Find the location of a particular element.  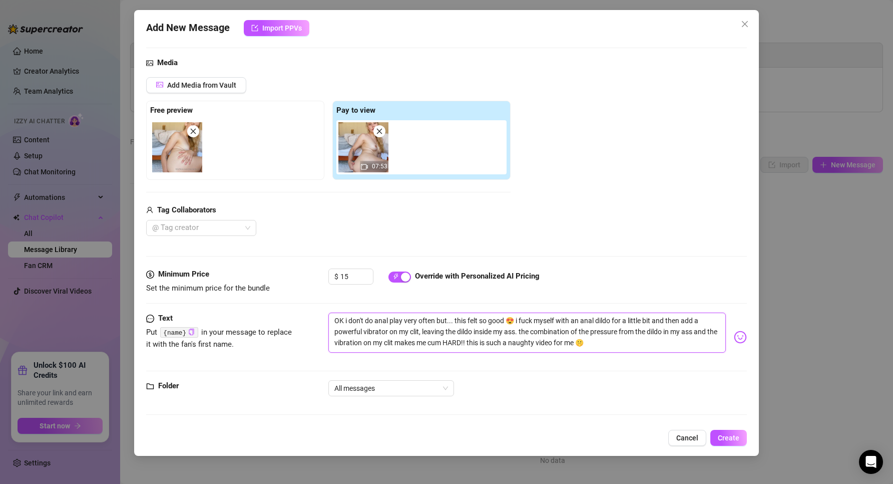

span: import is located at coordinates (255, 28).